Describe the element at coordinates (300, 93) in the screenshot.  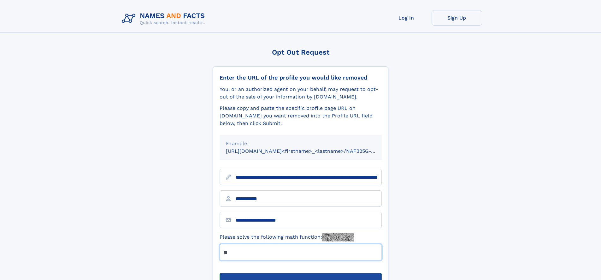
I see `div: You, or an authorized agent on your behalf, may request to opt-out of the sale of your informatio...` at that location.